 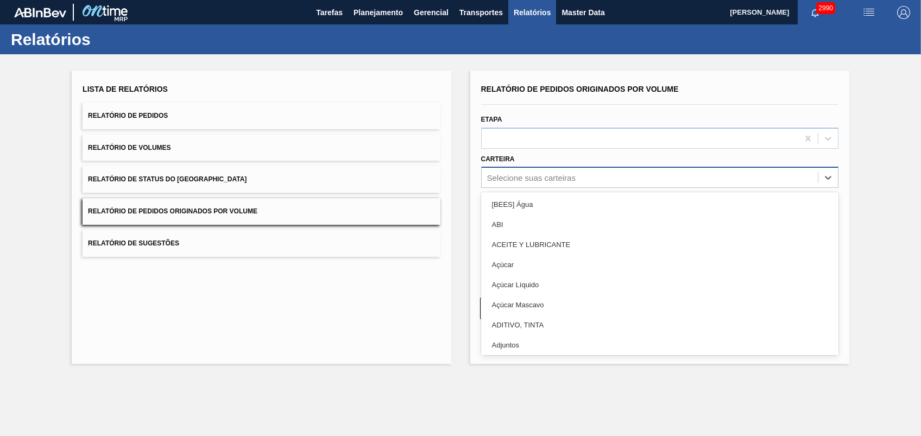 What do you see at coordinates (481, 12) in the screenshot?
I see `span: Transportes` at bounding box center [481, 12].